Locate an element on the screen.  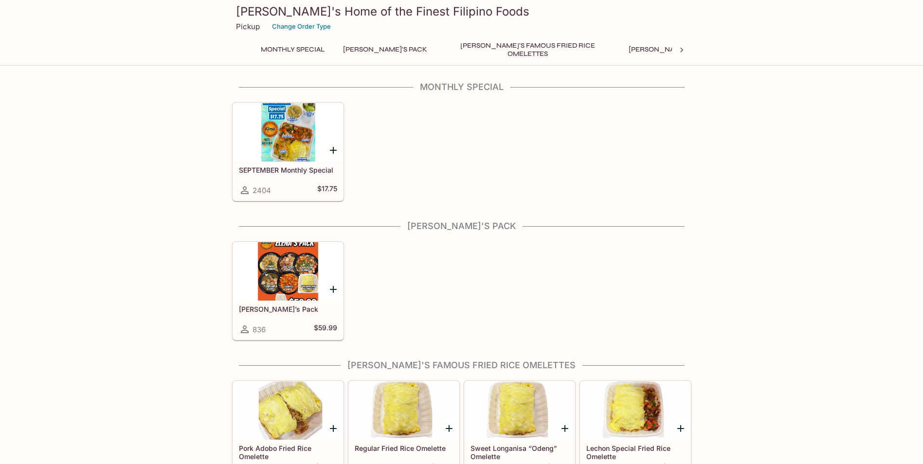
span: 2404 is located at coordinates (262, 190).